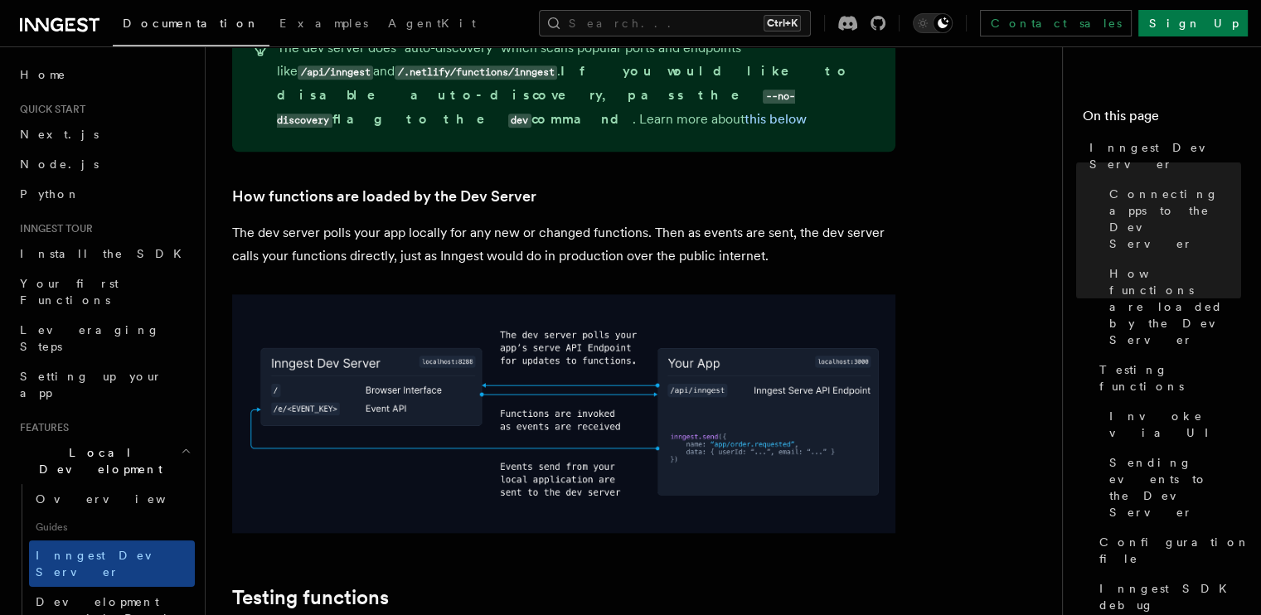 Image resolution: width=1261 pixels, height=615 pixels. I want to click on a: Setting up your app, so click(104, 385).